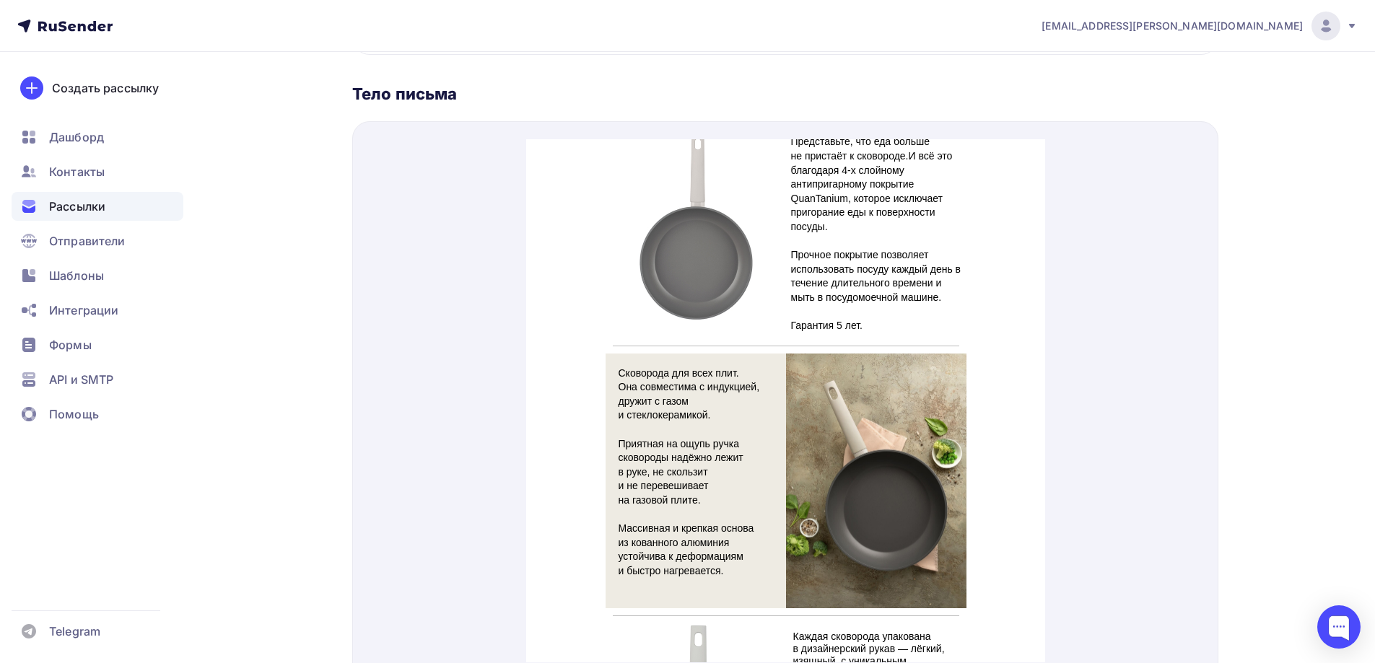 This screenshot has width=1375, height=663. I want to click on a: Формы, so click(97, 345).